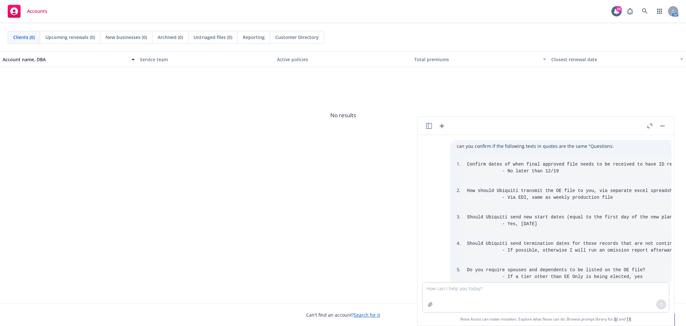  Describe the element at coordinates (556, 273) in the screenshot. I see `code: Do you require spouses and dependents to be listed on the OE file? - If a tier other than EE Only...` at that location.